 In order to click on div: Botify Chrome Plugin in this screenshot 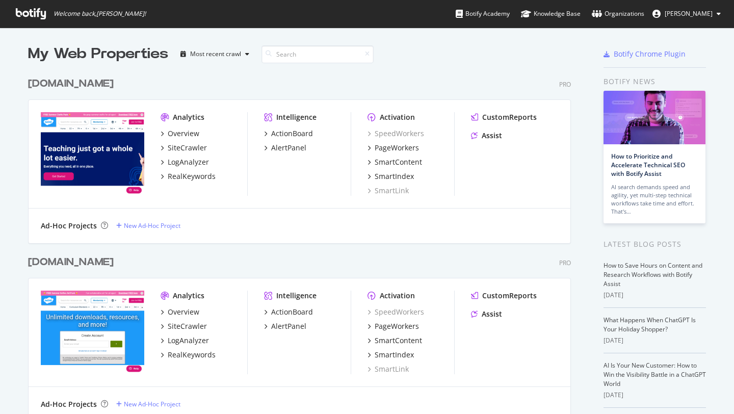, I will do `click(650, 54)`.